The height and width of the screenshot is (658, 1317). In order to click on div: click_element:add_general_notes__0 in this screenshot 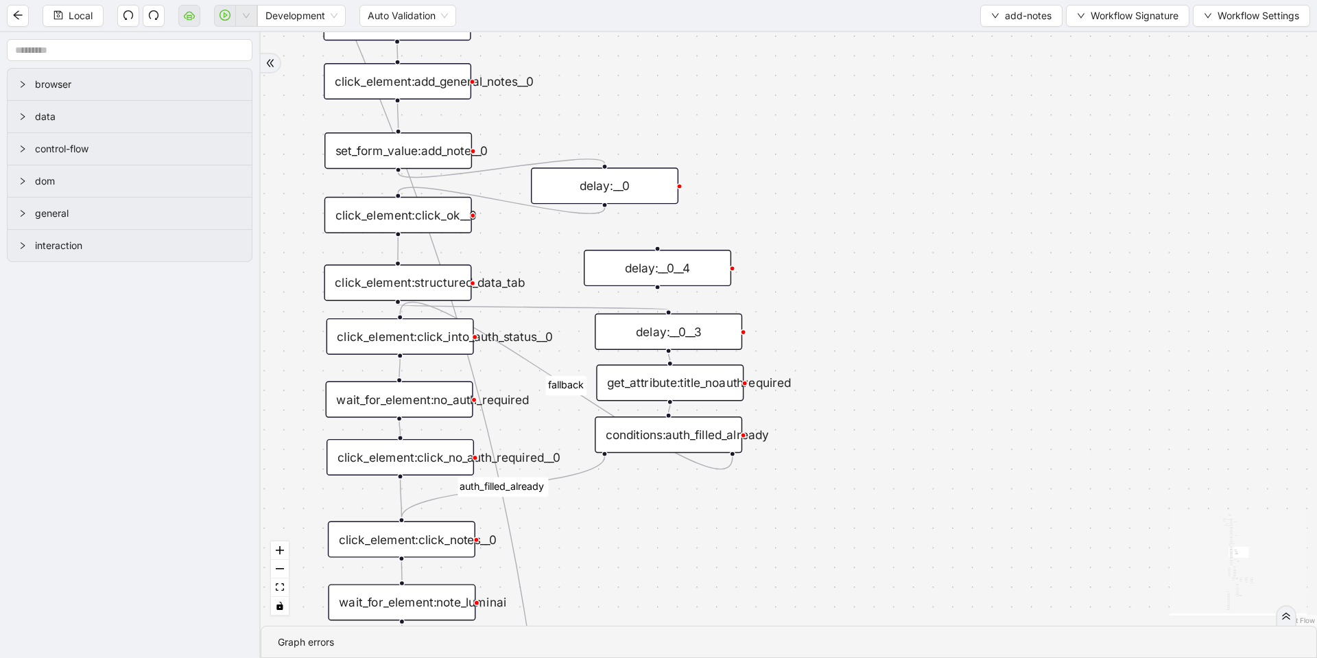, I will do `click(397, 81)`.